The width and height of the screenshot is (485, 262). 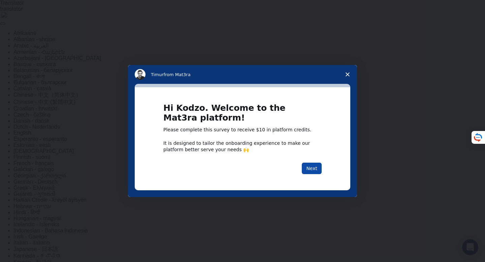 I want to click on img: Profile image for Timur, so click(x=140, y=74).